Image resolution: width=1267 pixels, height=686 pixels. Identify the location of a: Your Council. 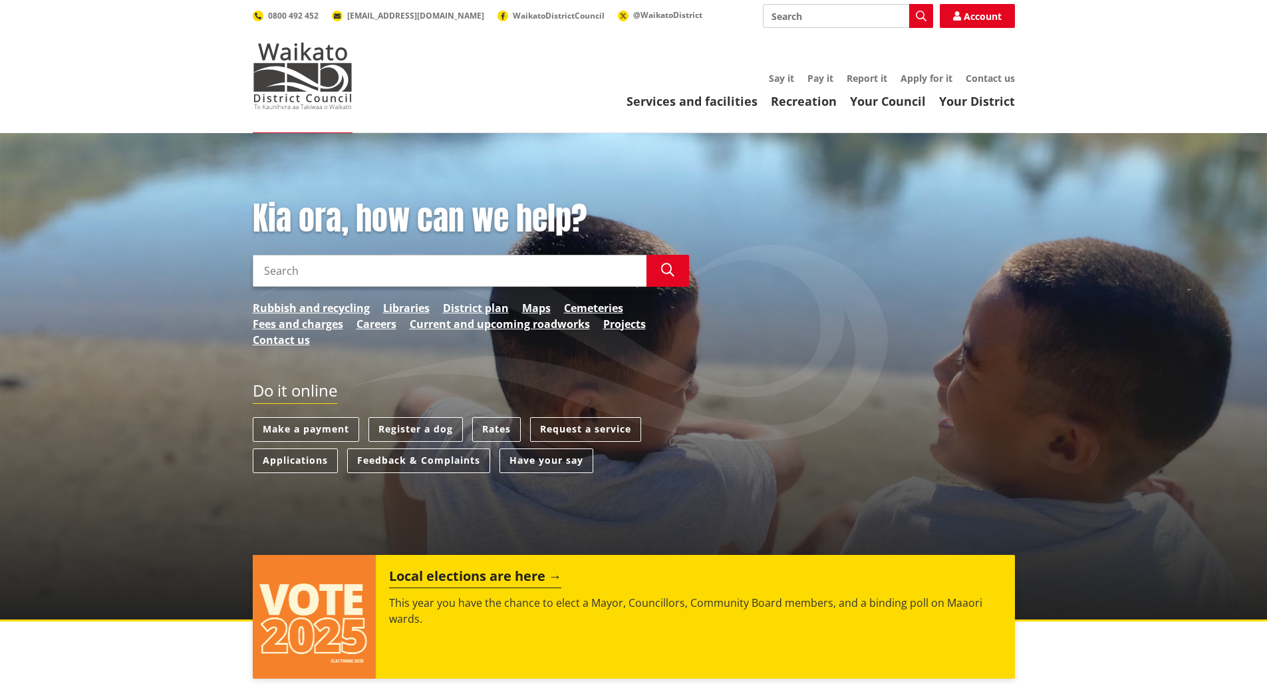
(888, 101).